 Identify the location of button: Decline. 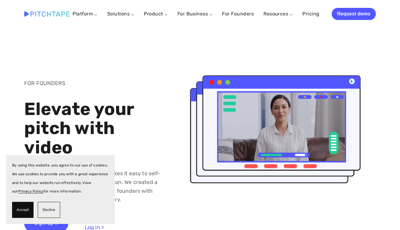
(49, 209).